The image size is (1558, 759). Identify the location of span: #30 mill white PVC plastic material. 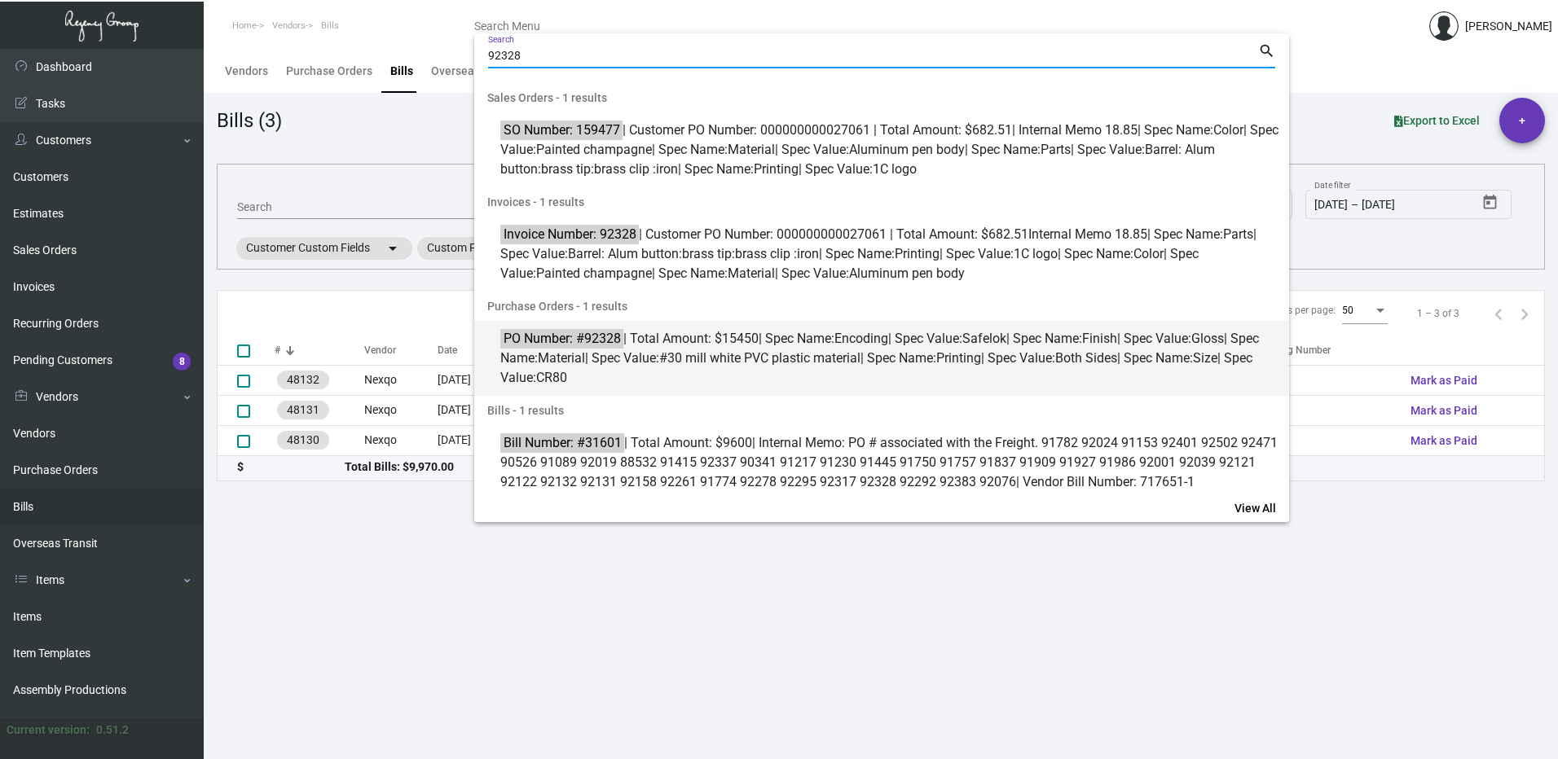
(759, 358).